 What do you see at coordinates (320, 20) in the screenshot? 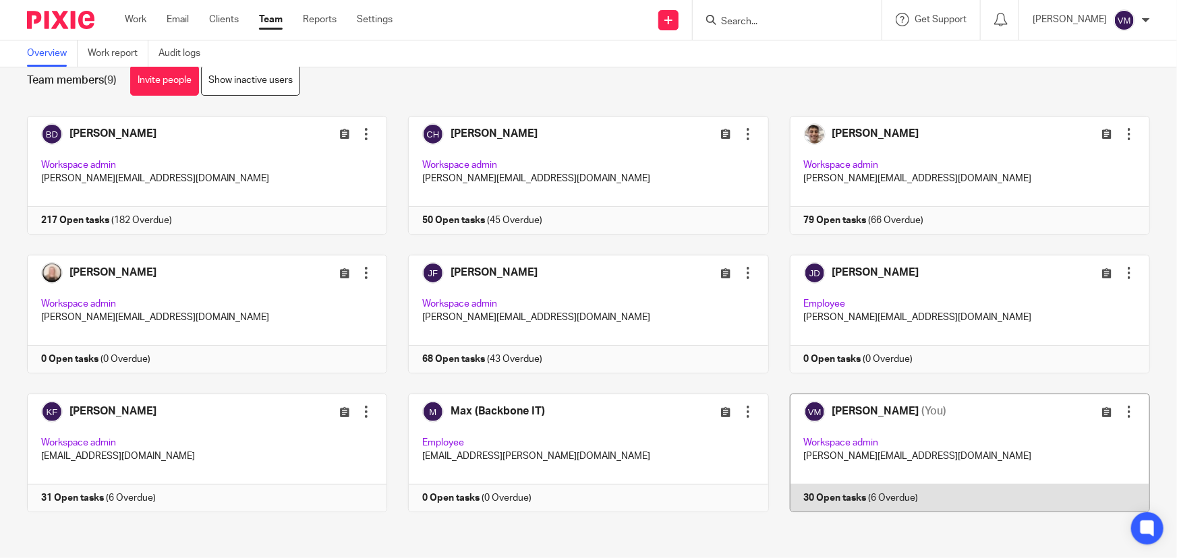
I see `a: Reports` at bounding box center [320, 20].